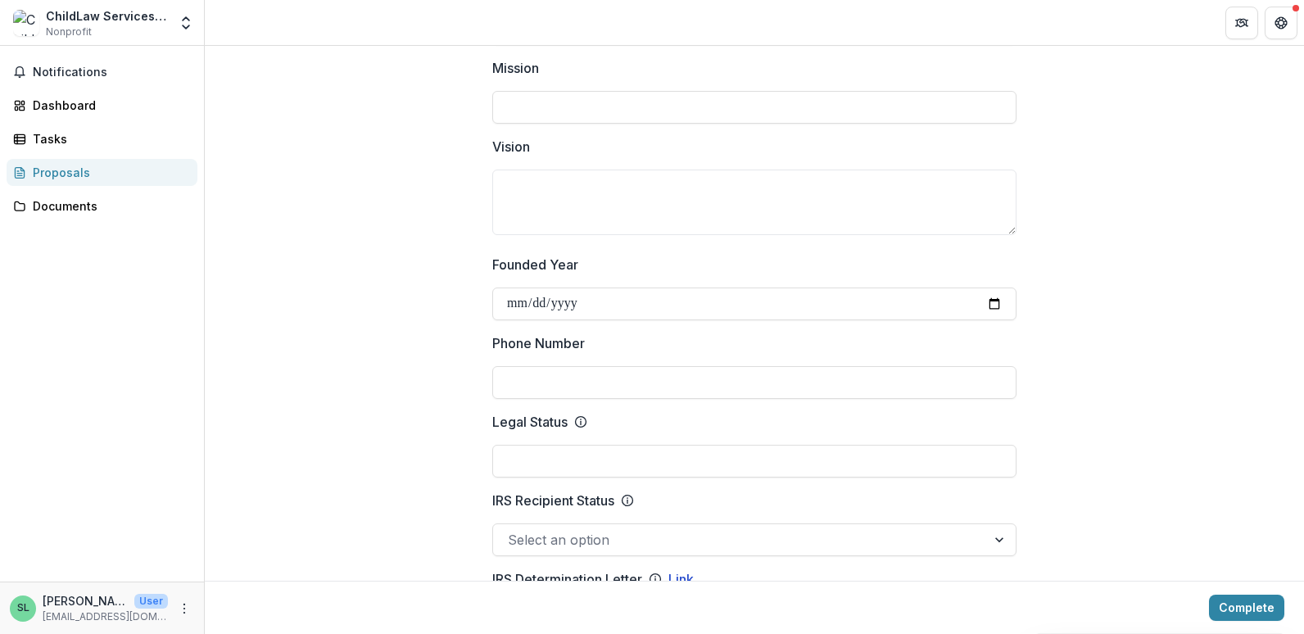 This screenshot has width=1304, height=634. Describe the element at coordinates (102, 206) in the screenshot. I see `a: Documents` at that location.